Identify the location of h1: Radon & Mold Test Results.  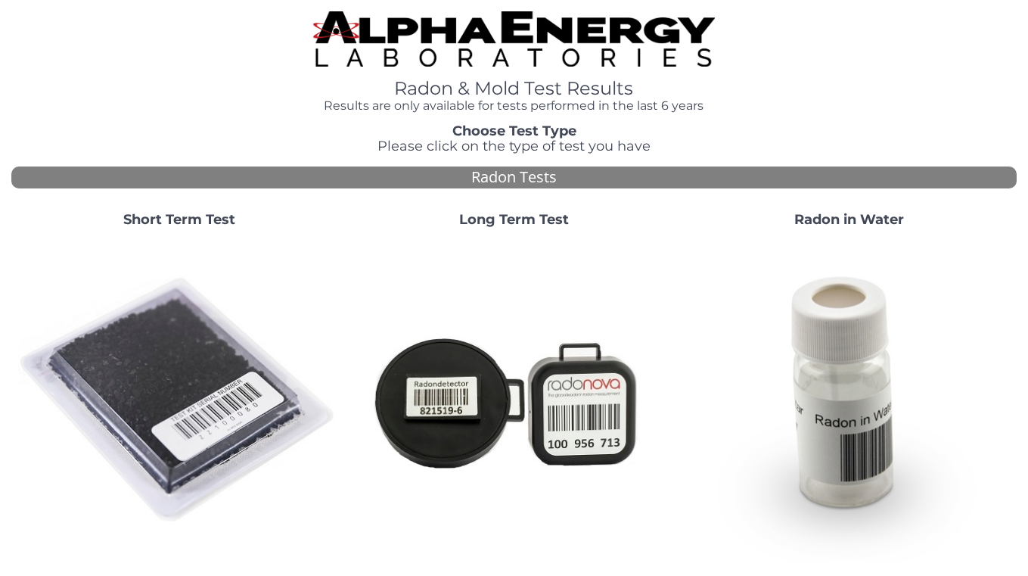
(514, 89).